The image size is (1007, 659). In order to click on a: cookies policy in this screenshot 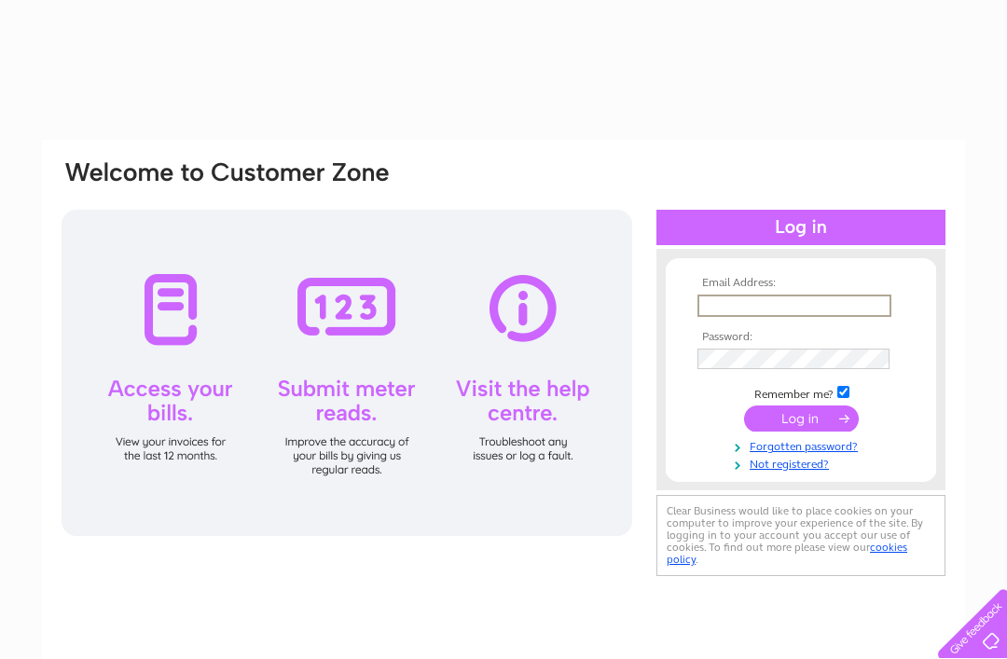, I will do `click(787, 553)`.